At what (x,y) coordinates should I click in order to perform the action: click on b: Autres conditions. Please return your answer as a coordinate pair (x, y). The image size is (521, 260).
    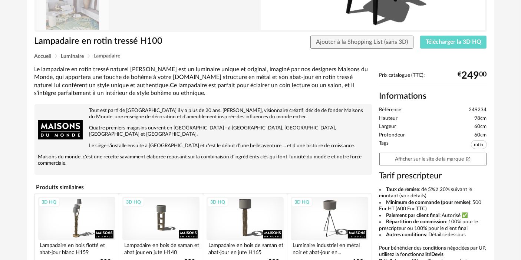
    Looking at the image, I should click on (406, 235).